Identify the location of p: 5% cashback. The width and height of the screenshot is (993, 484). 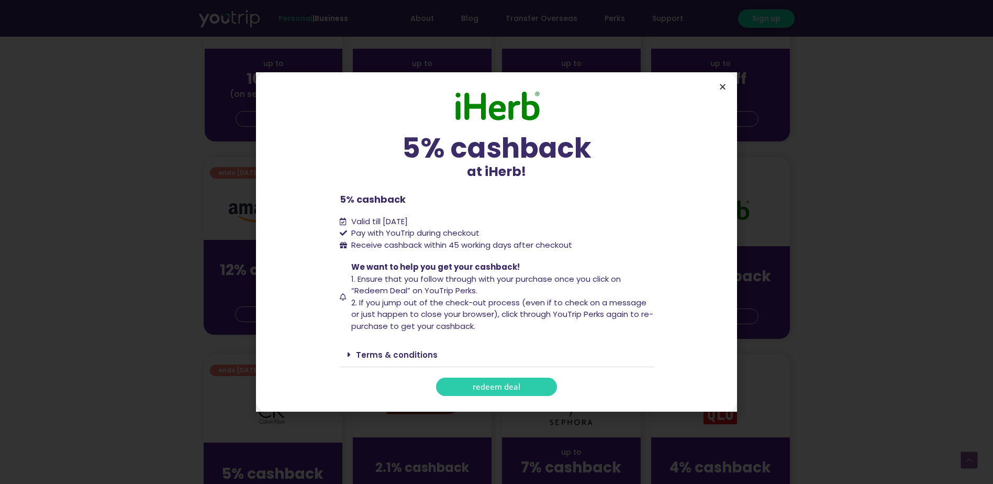
(497, 199).